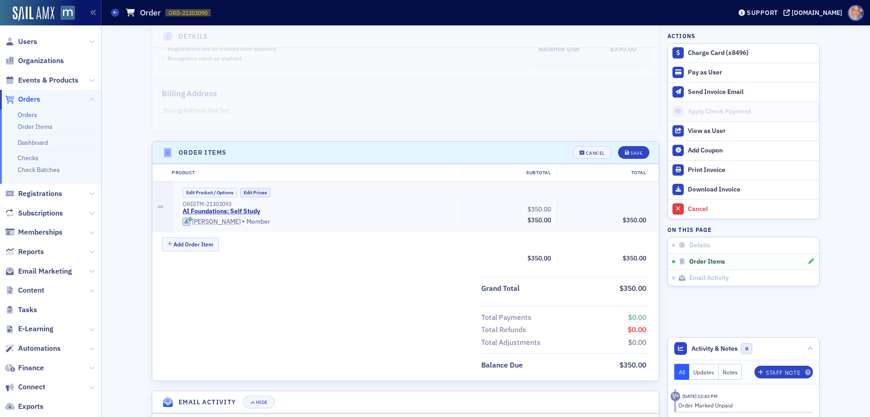 The height and width of the screenshot is (417, 870). I want to click on div: Product, so click(314, 173).